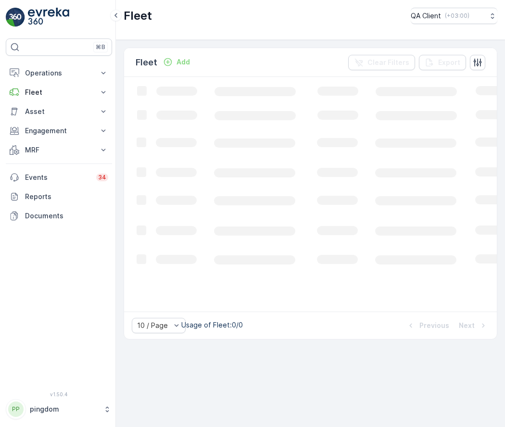 The width and height of the screenshot is (505, 427). Describe the element at coordinates (59, 131) in the screenshot. I see `button: Engagement` at that location.